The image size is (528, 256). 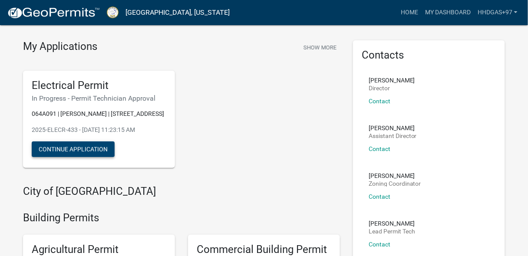 I want to click on h6: In Progress - Permit Technician Approval, so click(x=99, y=98).